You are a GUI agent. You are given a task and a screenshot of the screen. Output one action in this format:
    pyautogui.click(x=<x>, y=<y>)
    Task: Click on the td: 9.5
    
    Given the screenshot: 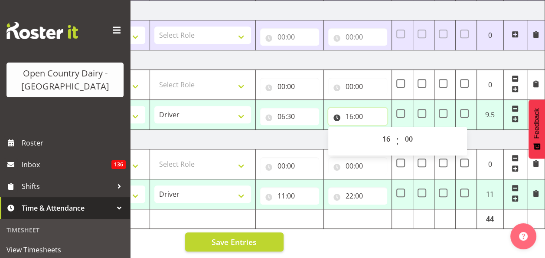 What is the action you would take?
    pyautogui.click(x=490, y=115)
    